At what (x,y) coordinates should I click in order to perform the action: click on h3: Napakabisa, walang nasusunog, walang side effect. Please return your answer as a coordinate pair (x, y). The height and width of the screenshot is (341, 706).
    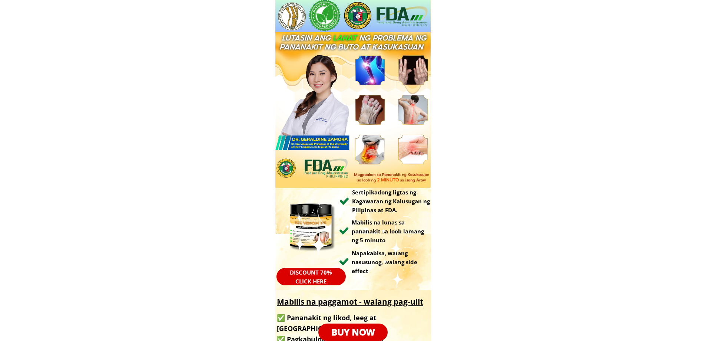
    Looking at the image, I should click on (390, 262).